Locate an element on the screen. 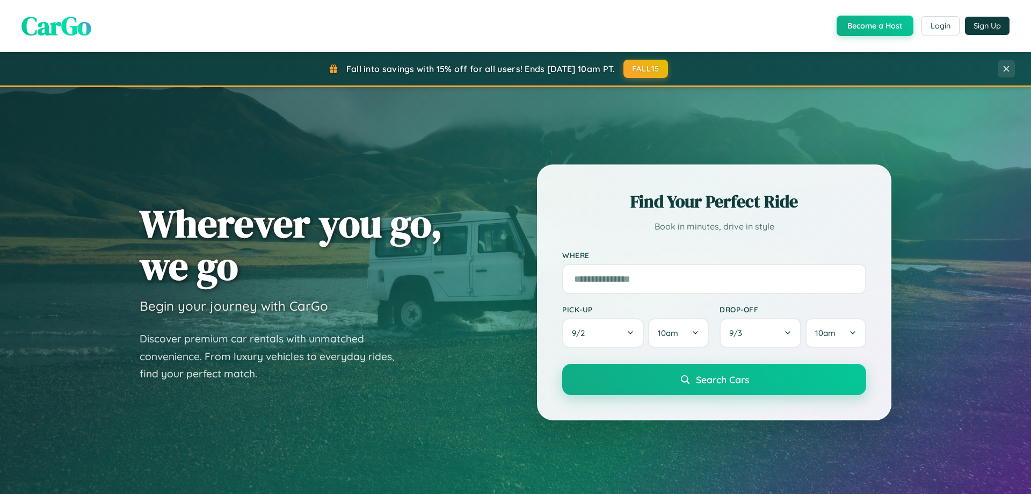 The height and width of the screenshot is (494, 1031). button: FALL15 is located at coordinates (646, 69).